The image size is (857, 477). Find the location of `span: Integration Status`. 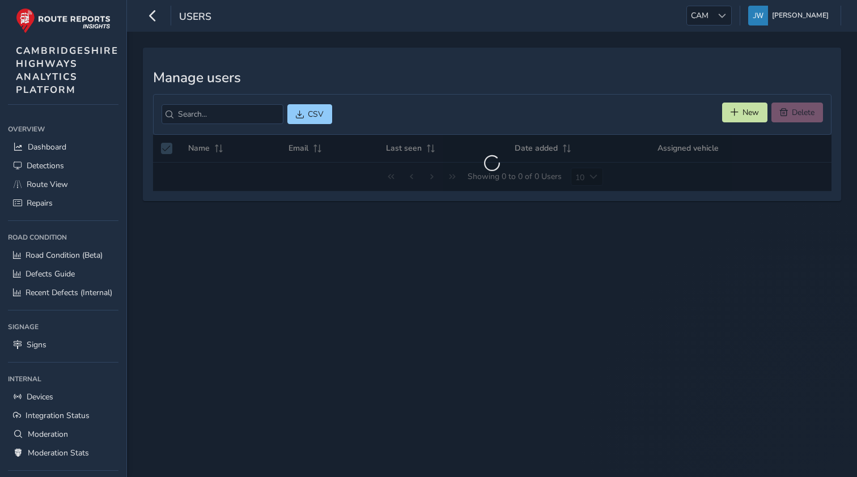

span: Integration Status is located at coordinates (57, 415).